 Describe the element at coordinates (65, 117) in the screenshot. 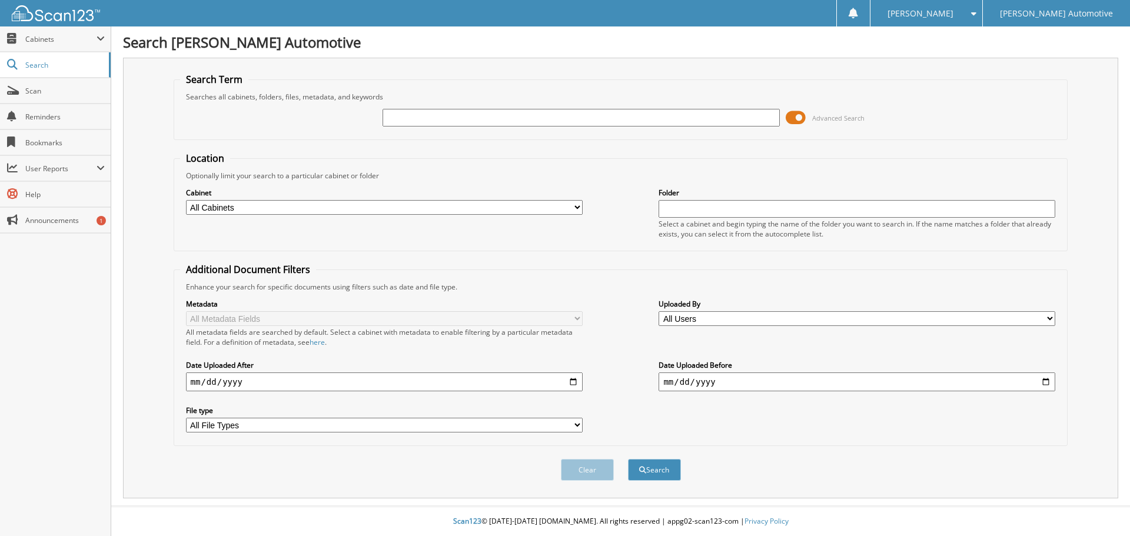

I see `span: Reminders` at that location.